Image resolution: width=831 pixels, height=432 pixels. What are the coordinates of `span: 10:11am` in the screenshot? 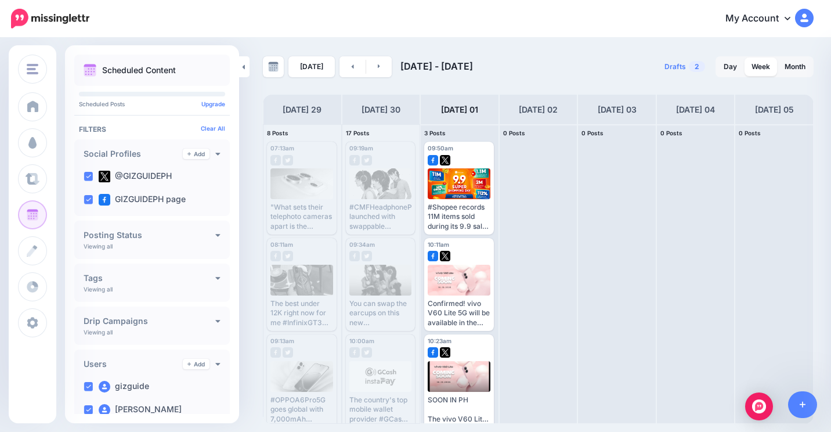 It's located at (438, 244).